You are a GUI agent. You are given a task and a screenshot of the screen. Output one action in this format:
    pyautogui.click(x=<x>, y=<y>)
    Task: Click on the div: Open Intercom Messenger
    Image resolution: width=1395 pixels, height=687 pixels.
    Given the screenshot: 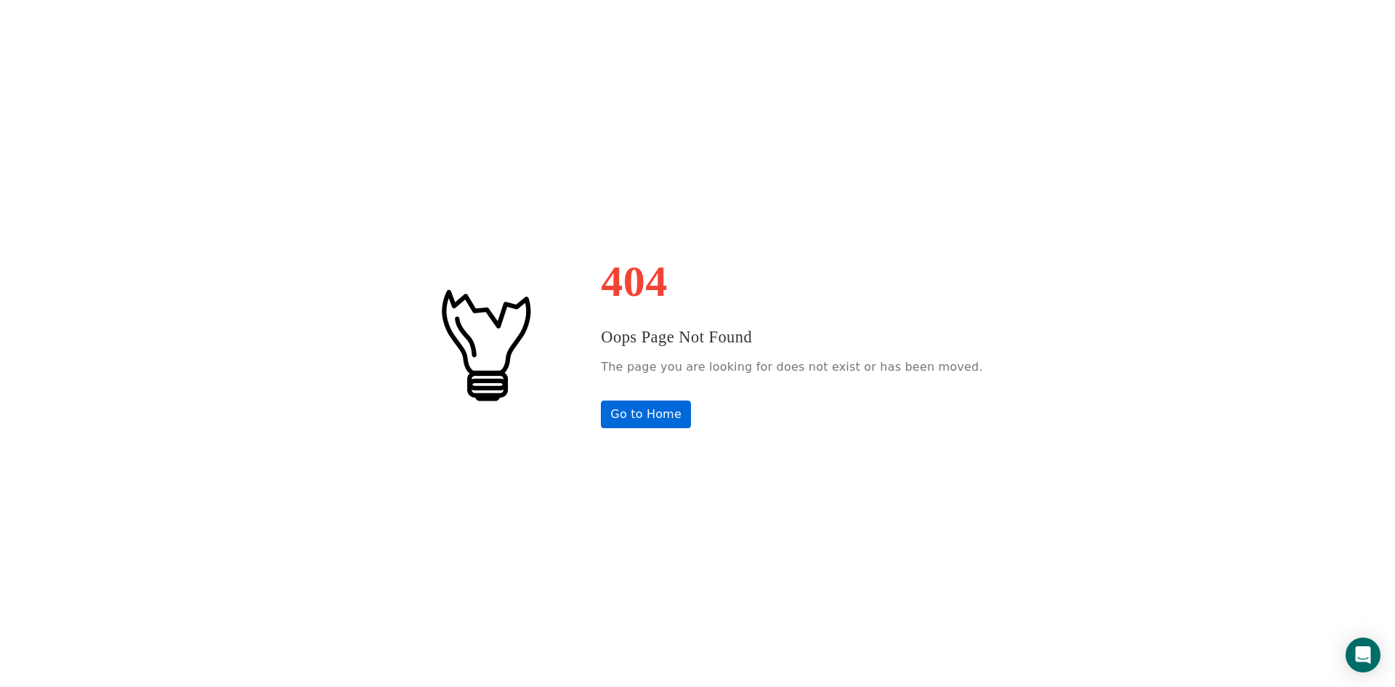 What is the action you would take?
    pyautogui.click(x=1363, y=655)
    